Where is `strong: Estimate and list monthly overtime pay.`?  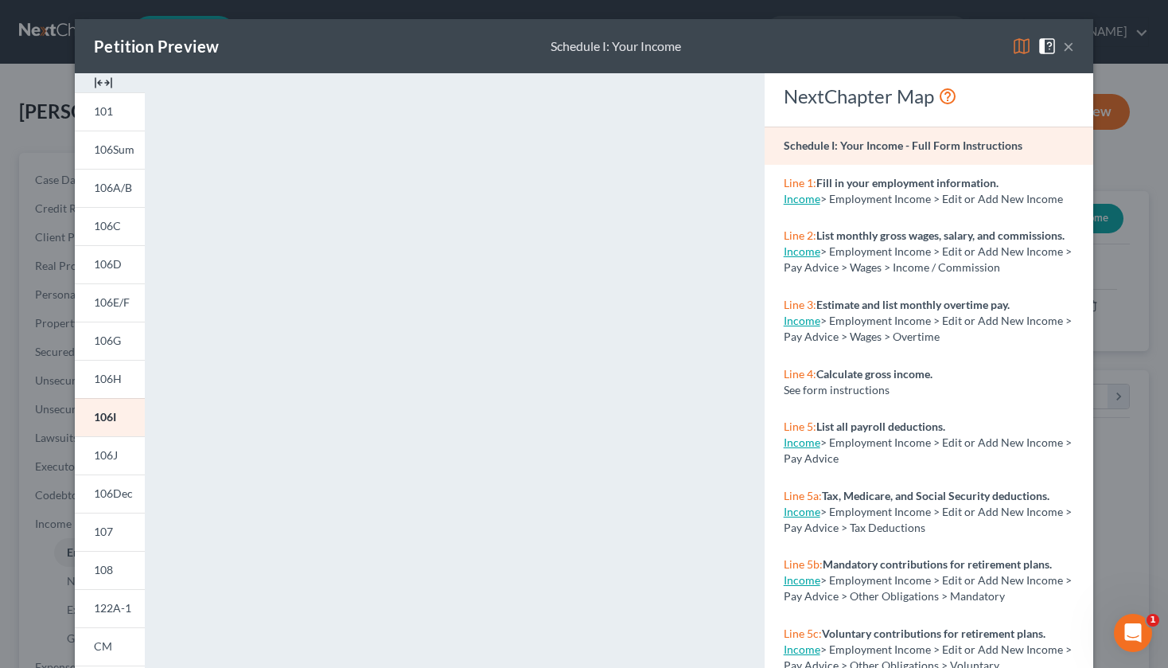 strong: Estimate and list monthly overtime pay. is located at coordinates (913, 304).